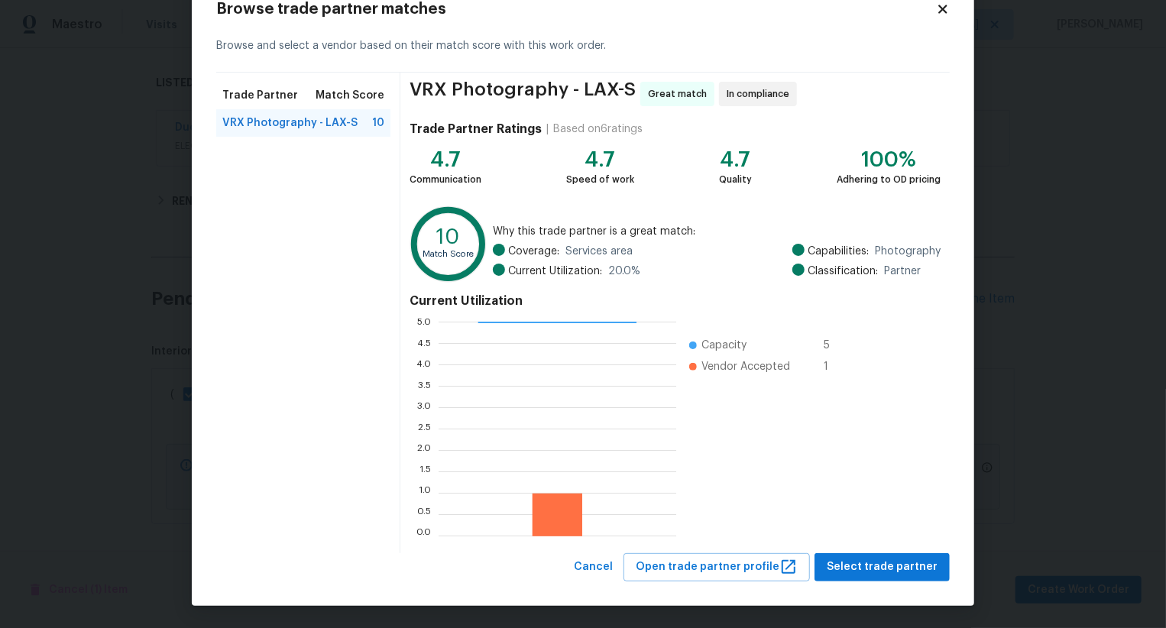  Describe the element at coordinates (888, 180) in the screenshot. I see `div: Adhering to OD pricing` at that location.